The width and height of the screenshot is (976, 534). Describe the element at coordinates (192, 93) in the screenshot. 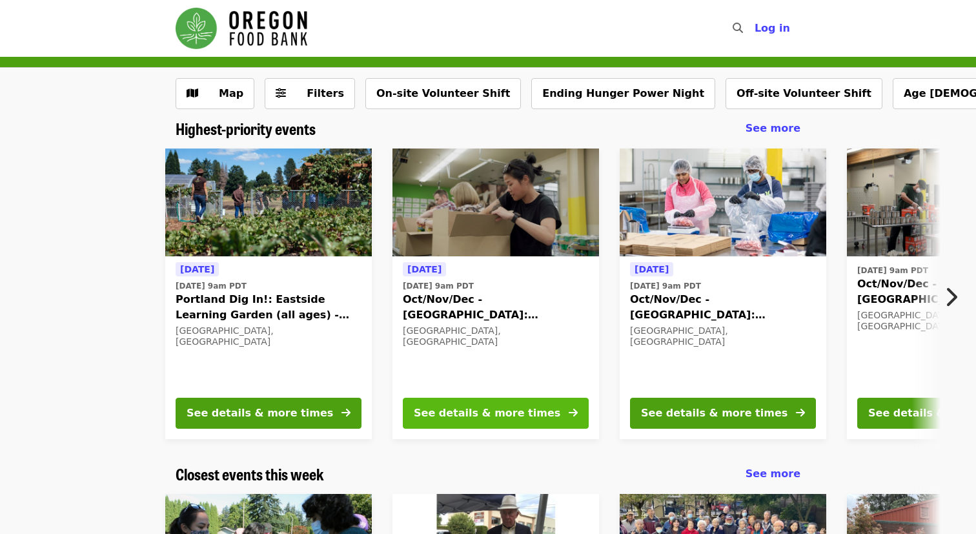

I see `i: map icon` at that location.